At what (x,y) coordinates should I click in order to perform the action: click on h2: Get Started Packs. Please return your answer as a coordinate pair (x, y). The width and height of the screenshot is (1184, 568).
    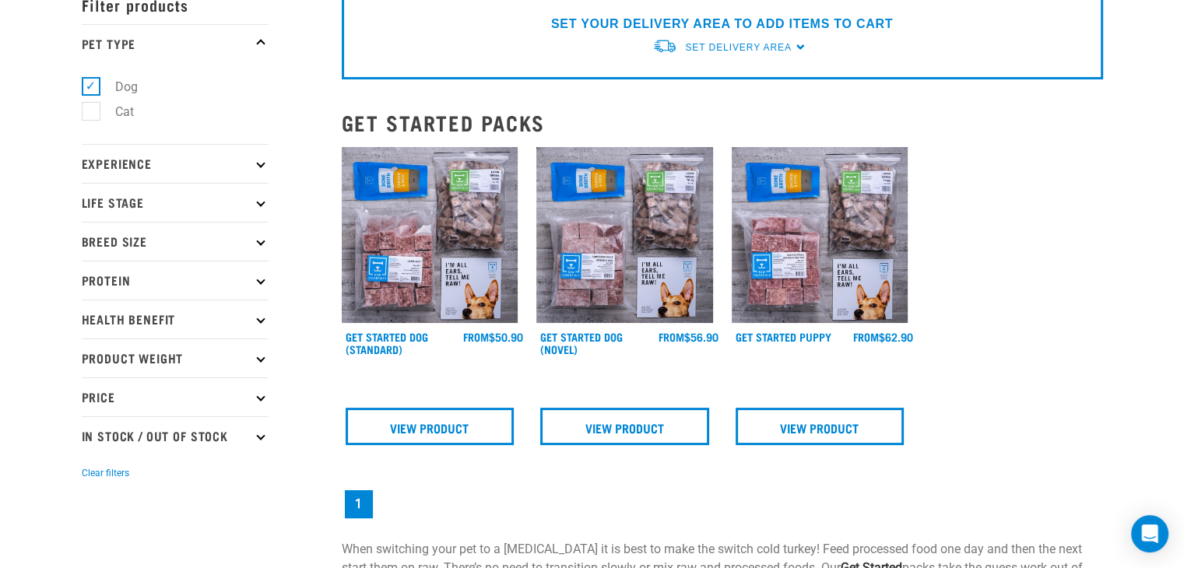
    Looking at the image, I should click on (723, 122).